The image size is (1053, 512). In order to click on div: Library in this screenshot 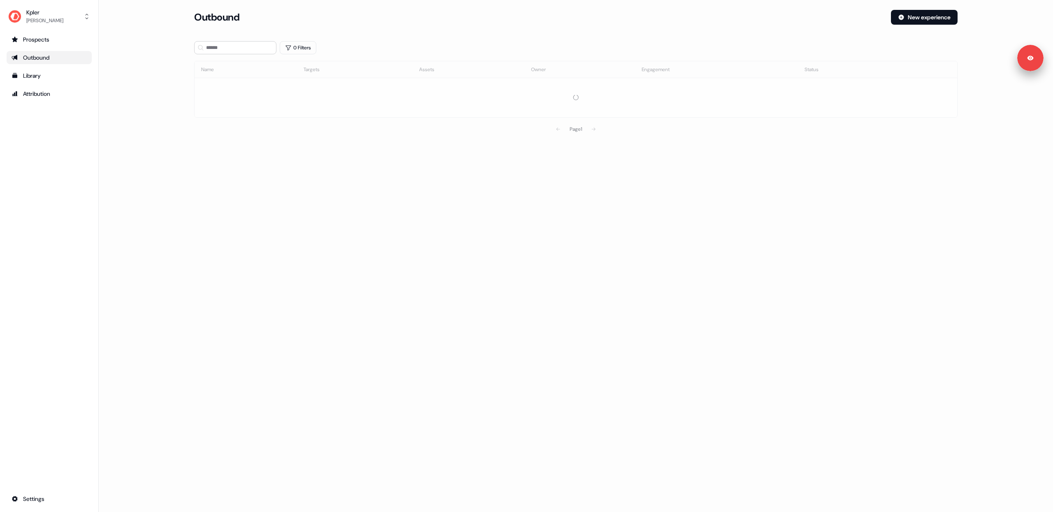, I will do `click(49, 76)`.